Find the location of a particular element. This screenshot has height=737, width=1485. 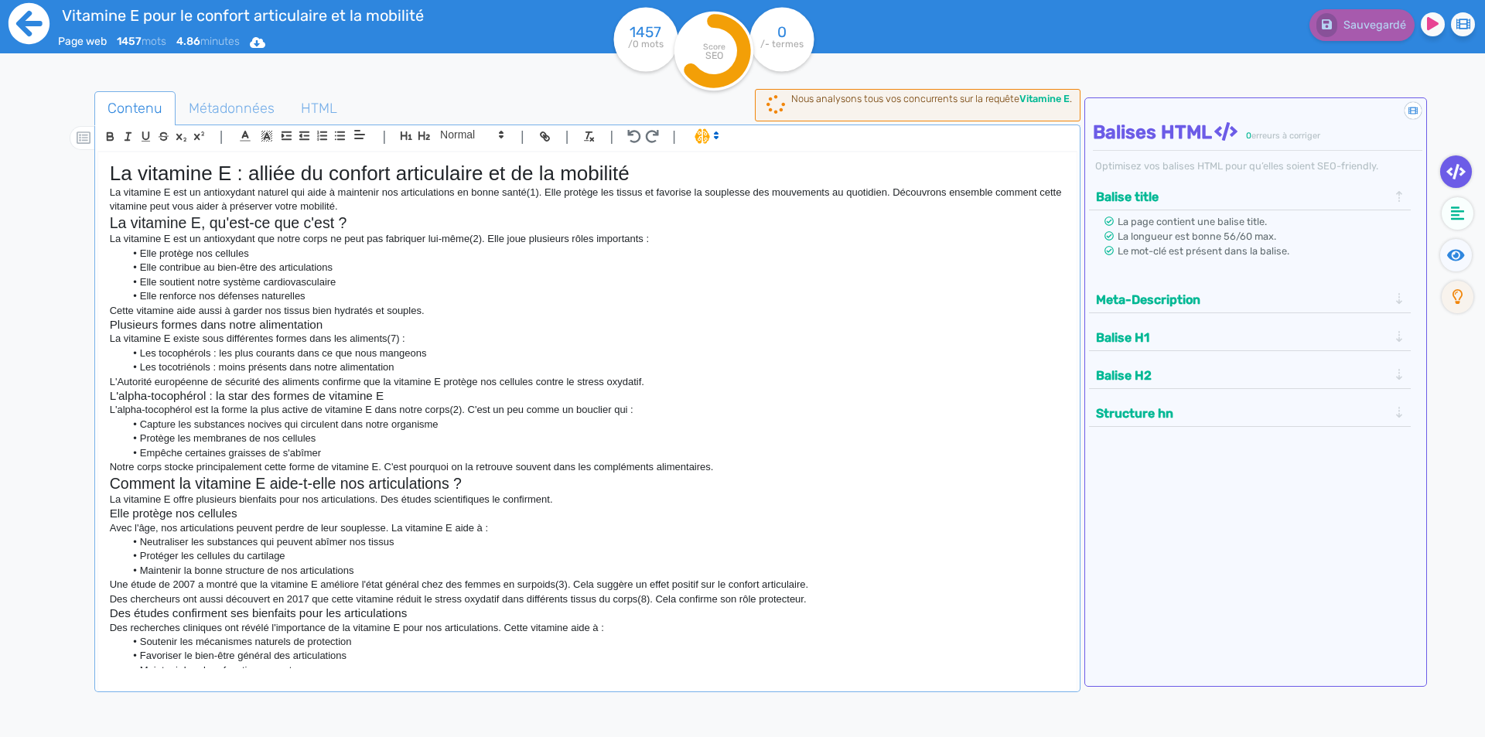

h3: Plusieurs formes dans notre alimentation is located at coordinates (587, 325).